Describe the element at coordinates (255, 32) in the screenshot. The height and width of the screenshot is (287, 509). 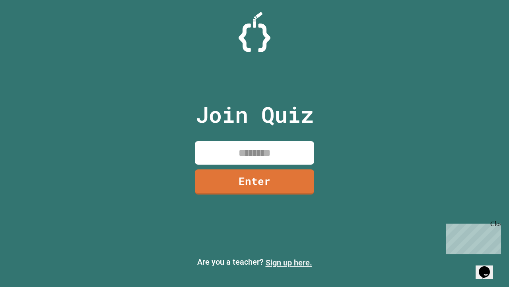
I see `img: Logo.svg` at that location.